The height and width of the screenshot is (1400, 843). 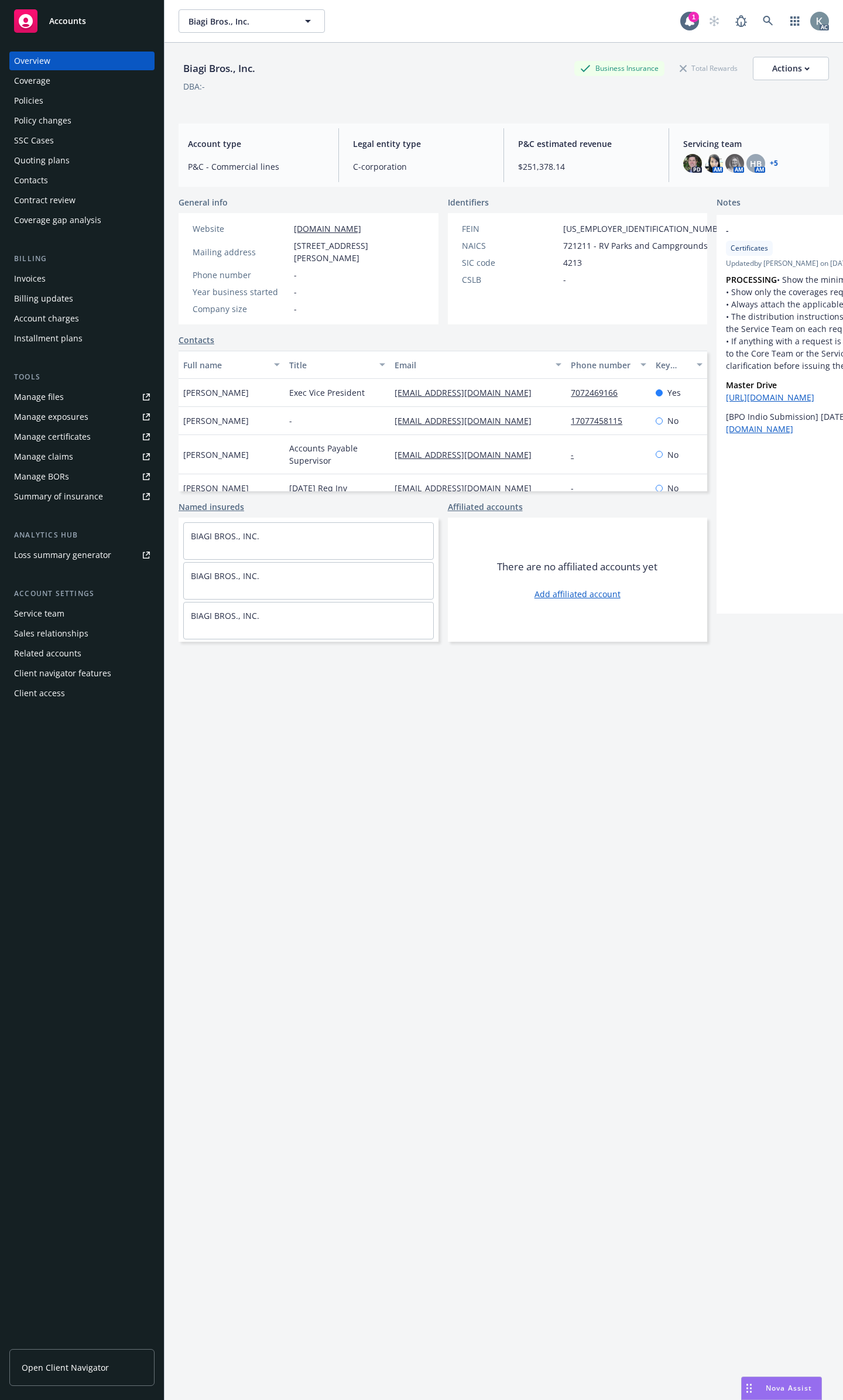 I want to click on span: 4213, so click(x=573, y=263).